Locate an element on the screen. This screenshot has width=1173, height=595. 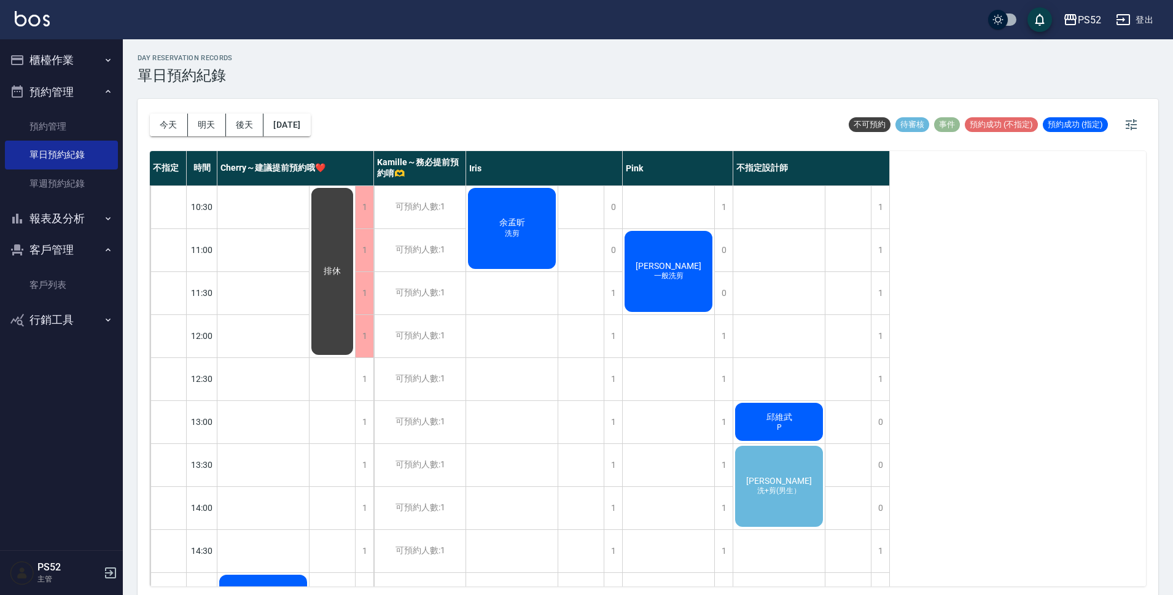
p: 主管 is located at coordinates (69, 579).